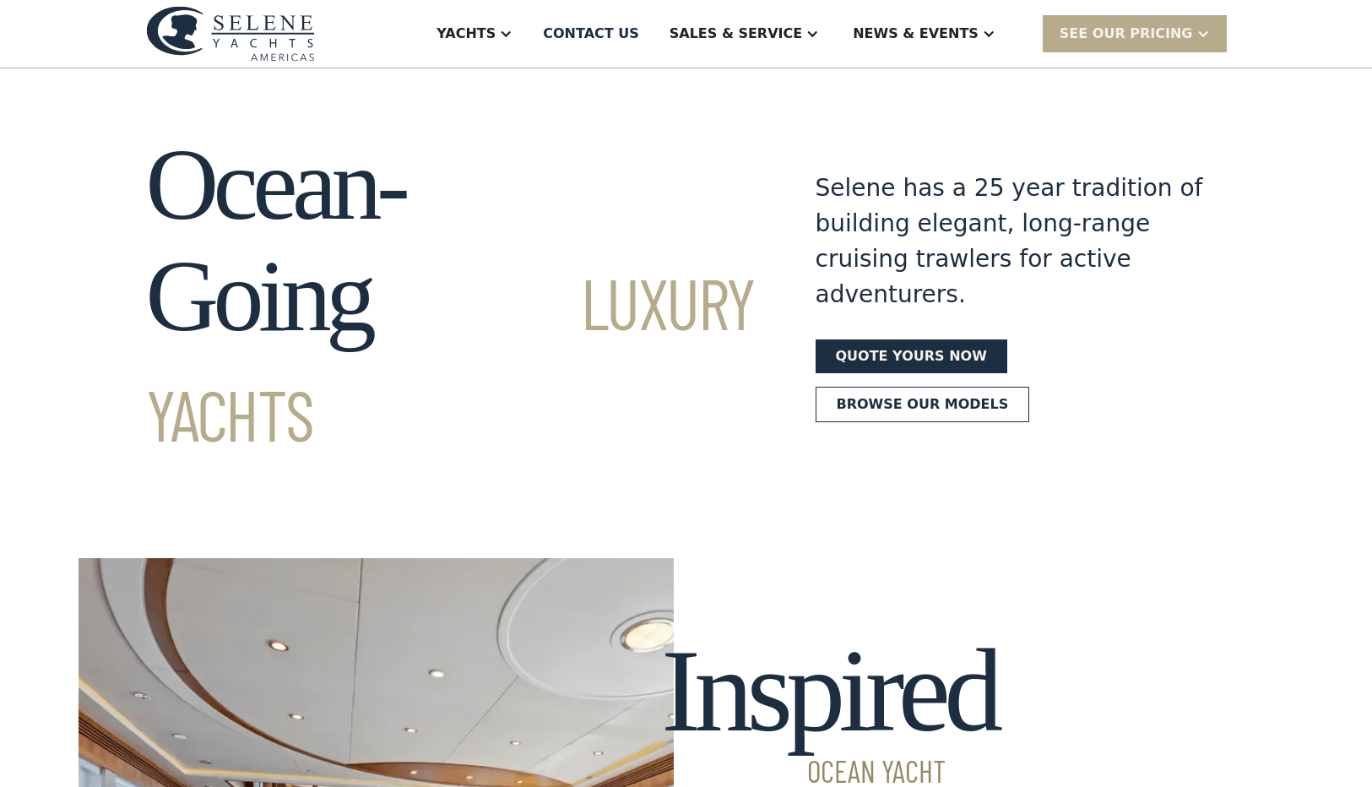  Describe the element at coordinates (466, 34) in the screenshot. I see `div: Yachts` at that location.